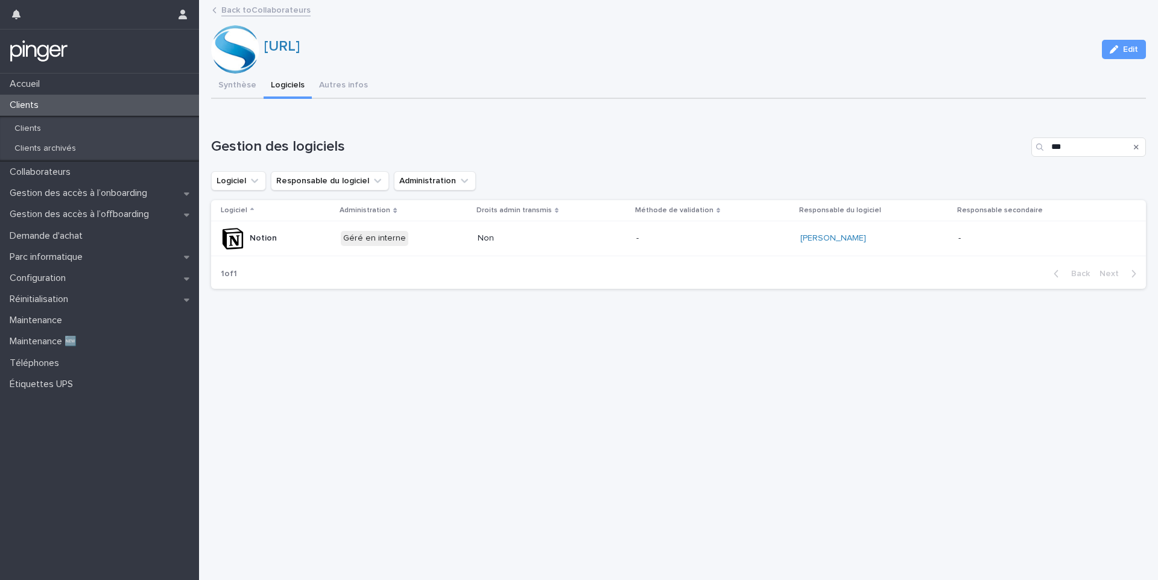 This screenshot has width=1158, height=580. I want to click on button: Back, so click(1070, 274).